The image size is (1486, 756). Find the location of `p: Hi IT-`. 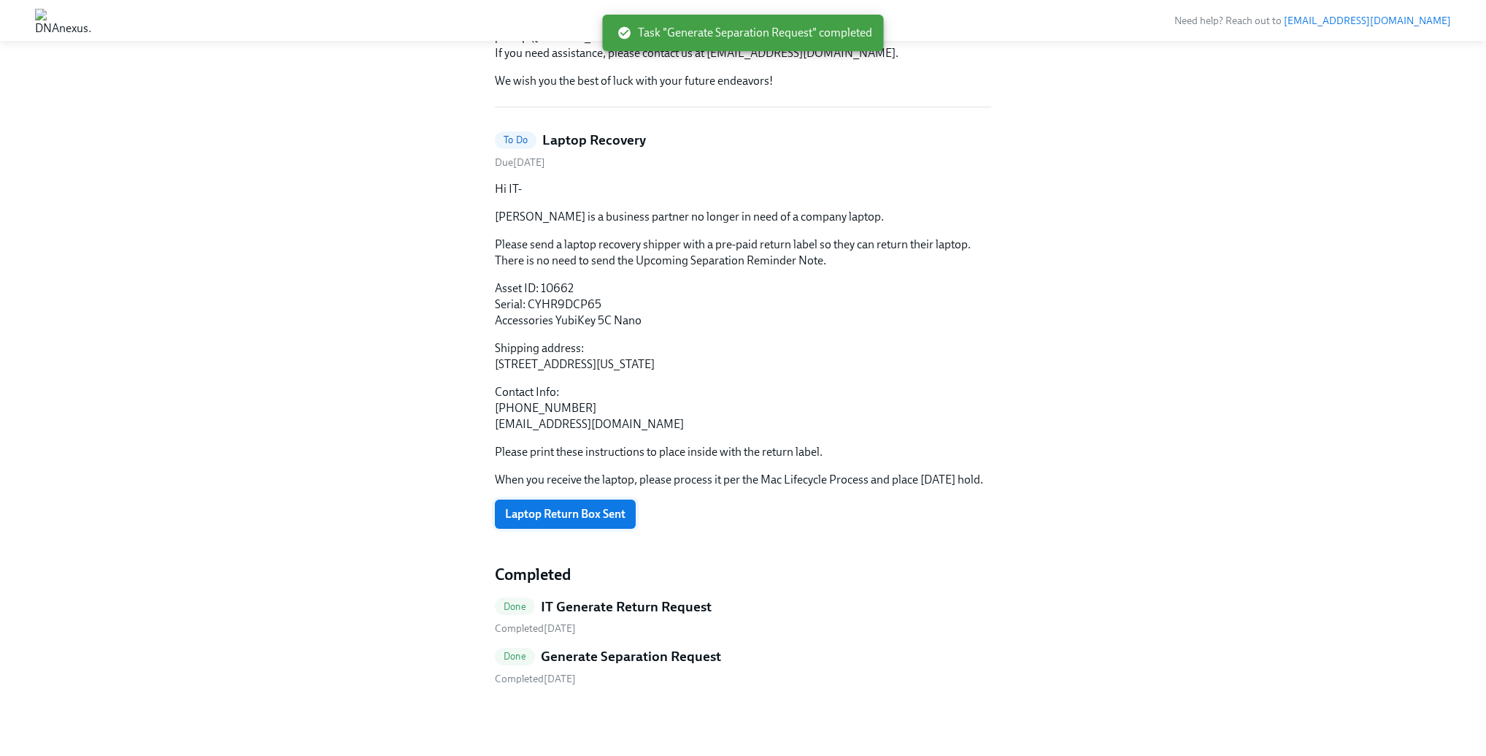

p: Hi IT- is located at coordinates (743, 189).